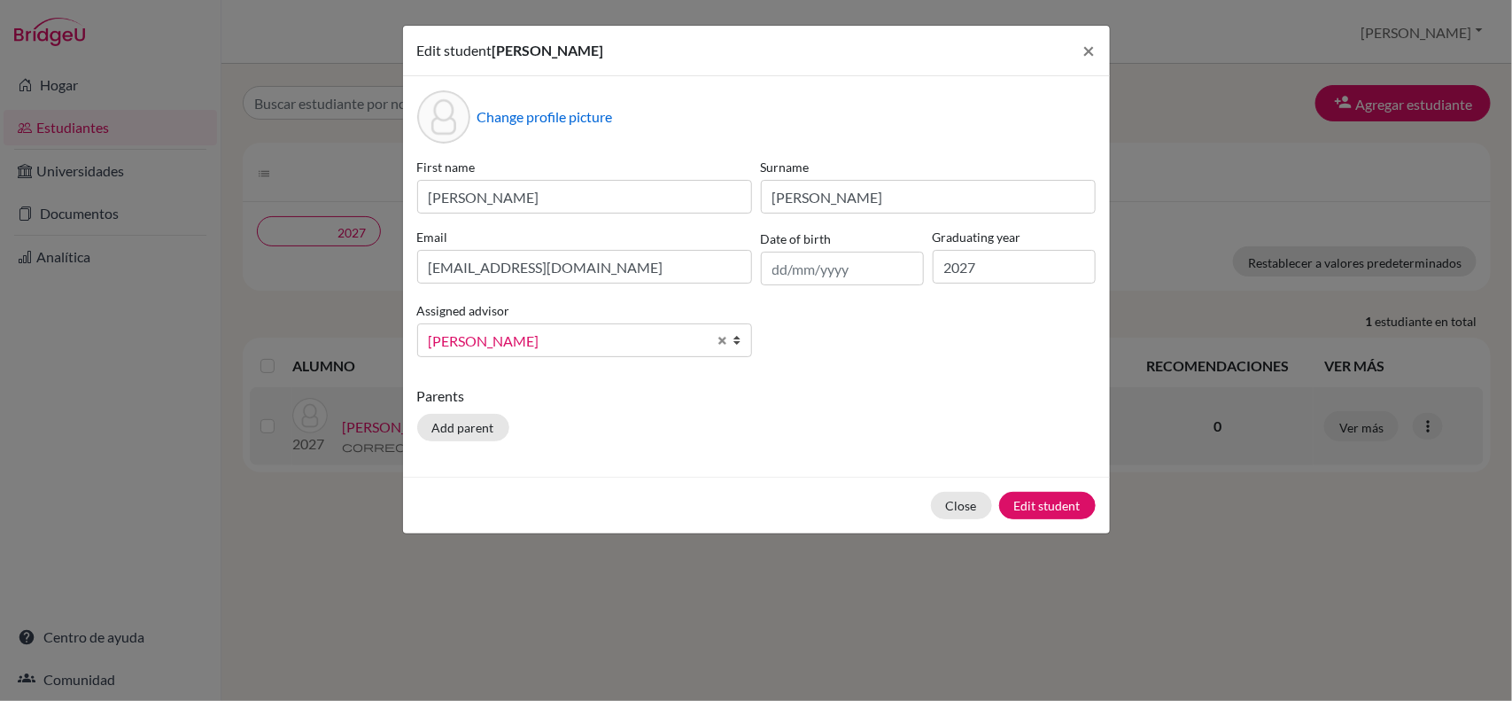  I want to click on label: Email, so click(585, 237).